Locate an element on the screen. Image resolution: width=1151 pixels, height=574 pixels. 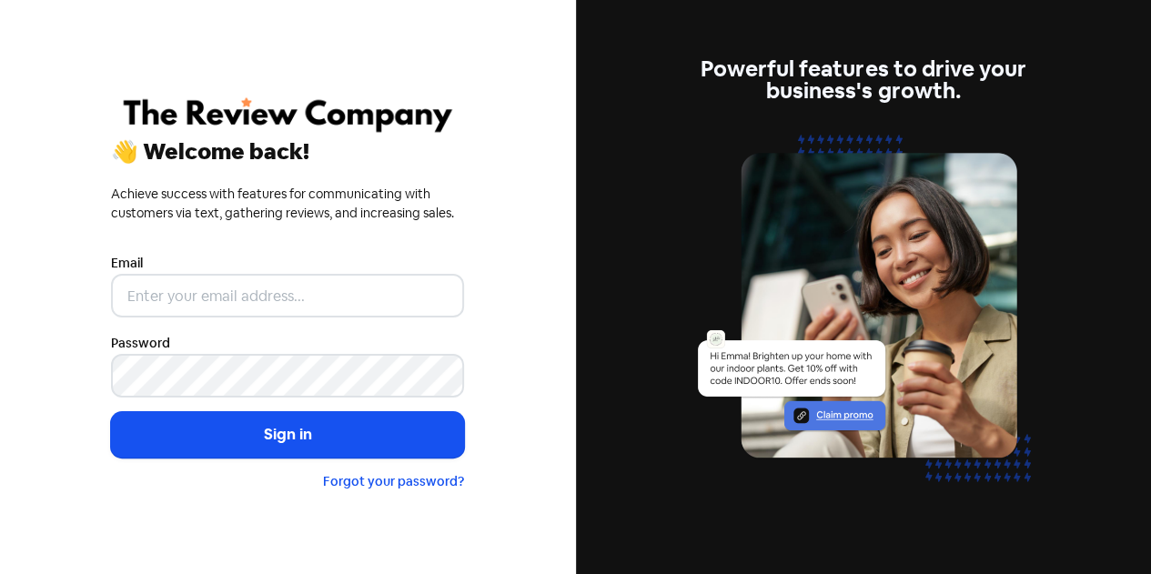
a: Forgot your password? is located at coordinates (393, 481).